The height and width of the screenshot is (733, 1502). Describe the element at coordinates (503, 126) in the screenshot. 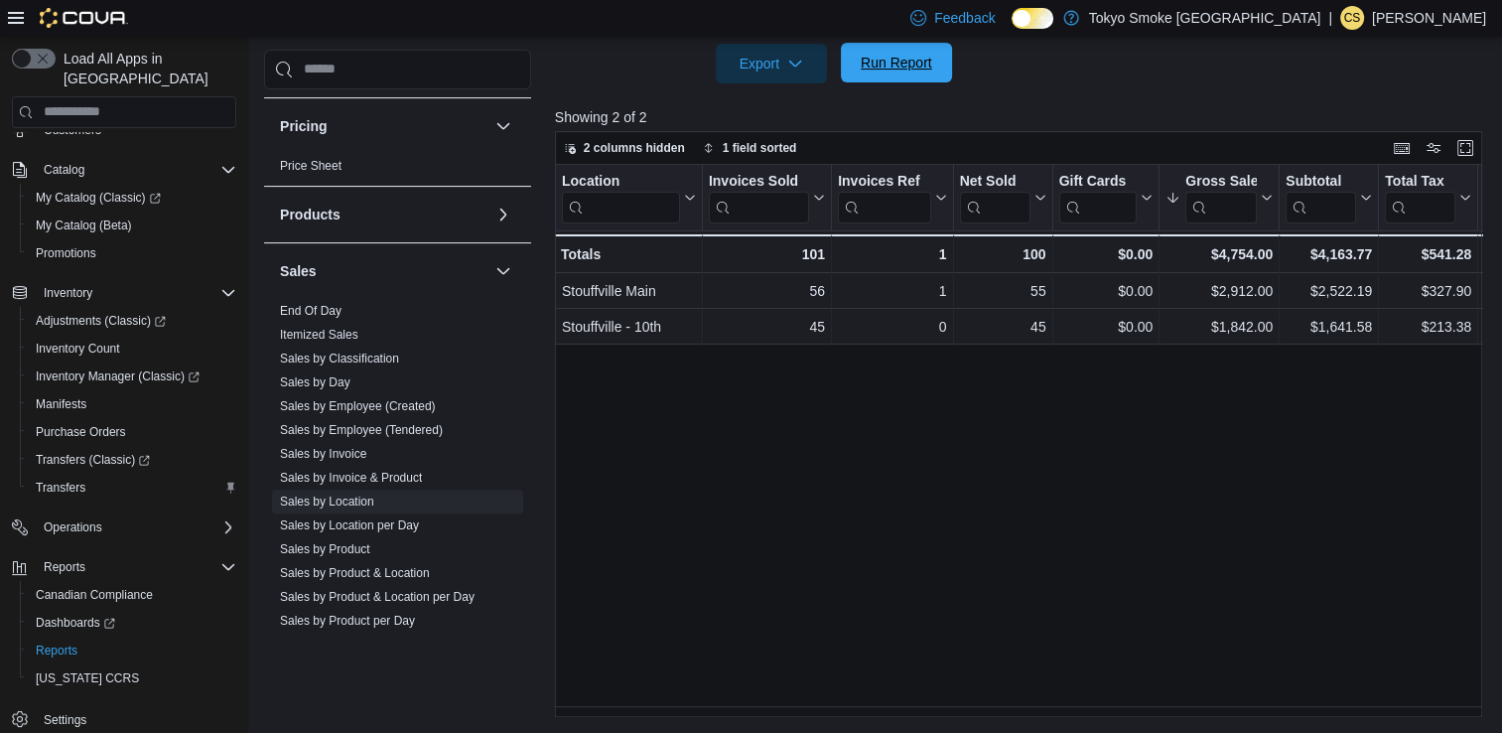

I see `button: Pricing` at that location.